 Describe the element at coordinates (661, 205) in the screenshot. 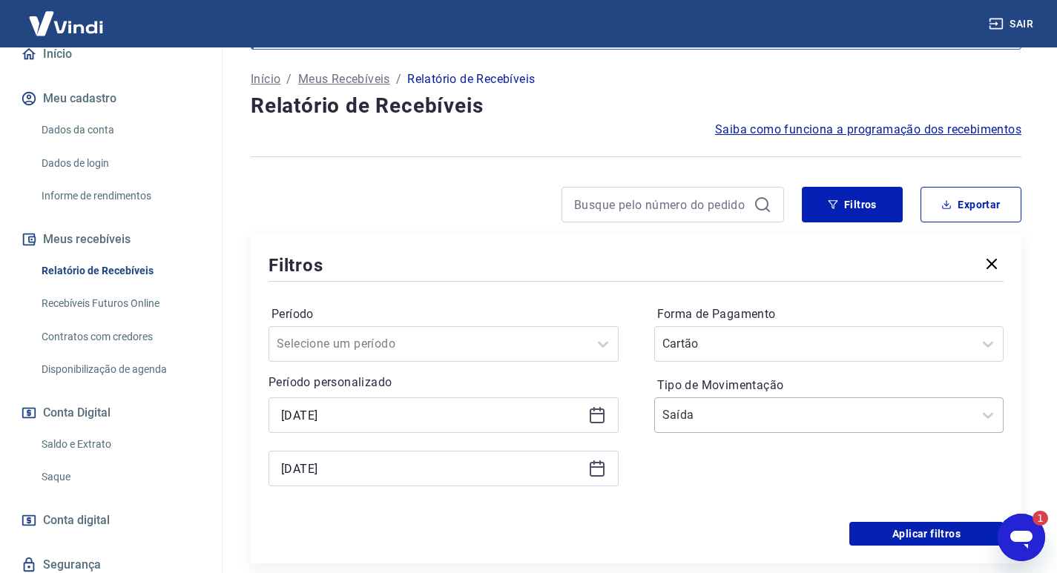

I see `input: Busque pelo número do pedido` at that location.